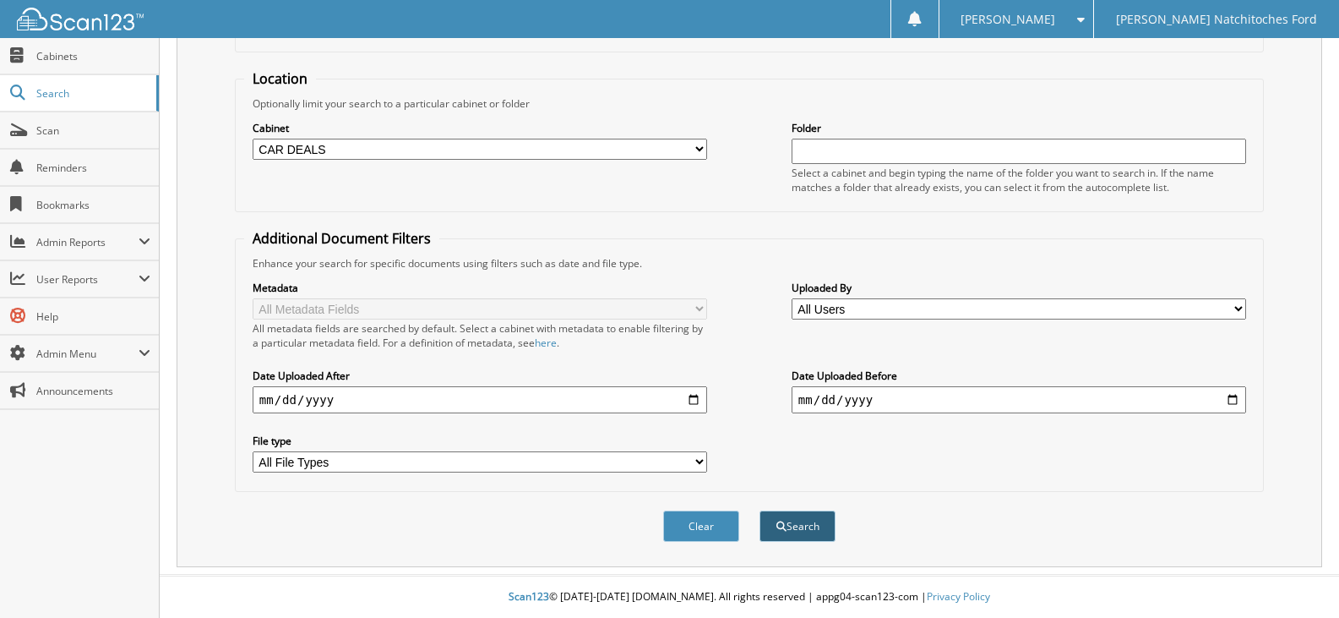 This screenshot has height=618, width=1339. What do you see at coordinates (480, 335) in the screenshot?
I see `div: All metadata fields are searched by default. Select a cabinet with metadata to enable filtering b...` at bounding box center [480, 335].